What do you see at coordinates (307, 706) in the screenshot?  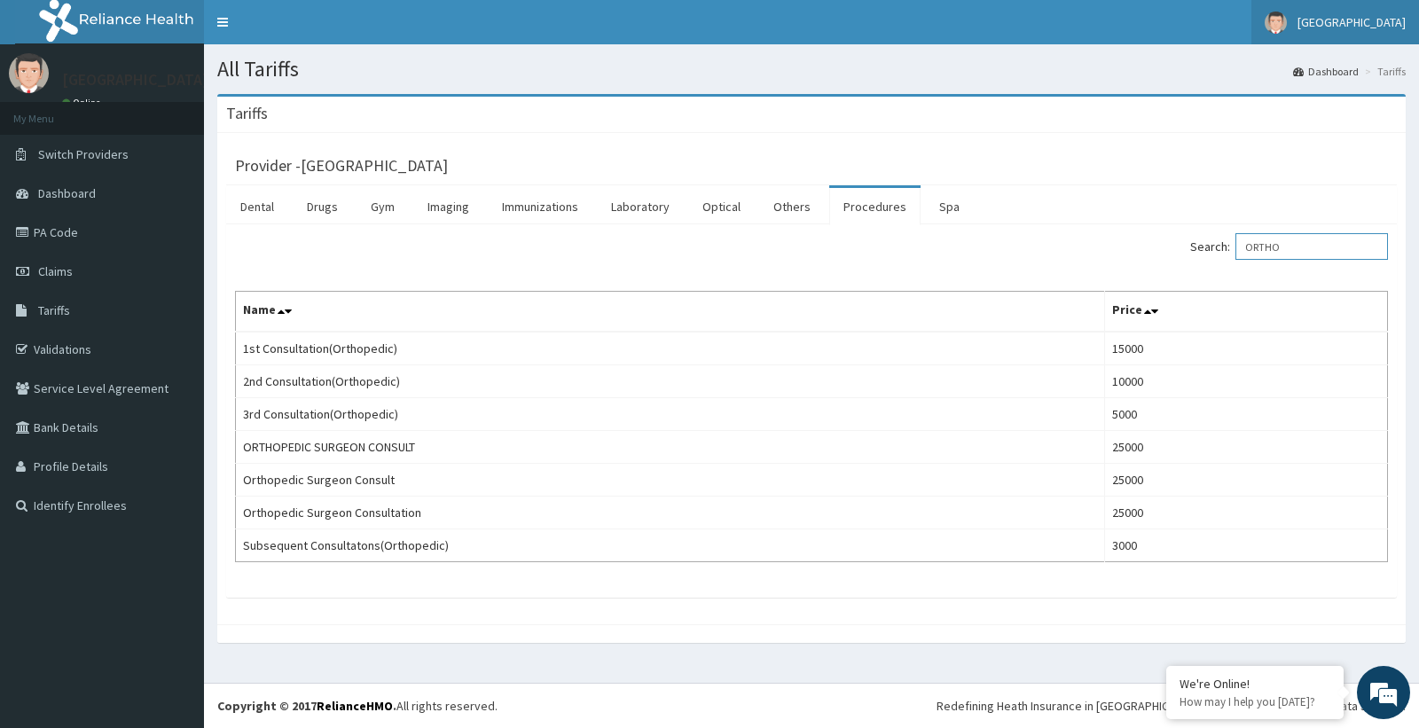 I see `strong: Copyright © 2017 .` at bounding box center [307, 706].